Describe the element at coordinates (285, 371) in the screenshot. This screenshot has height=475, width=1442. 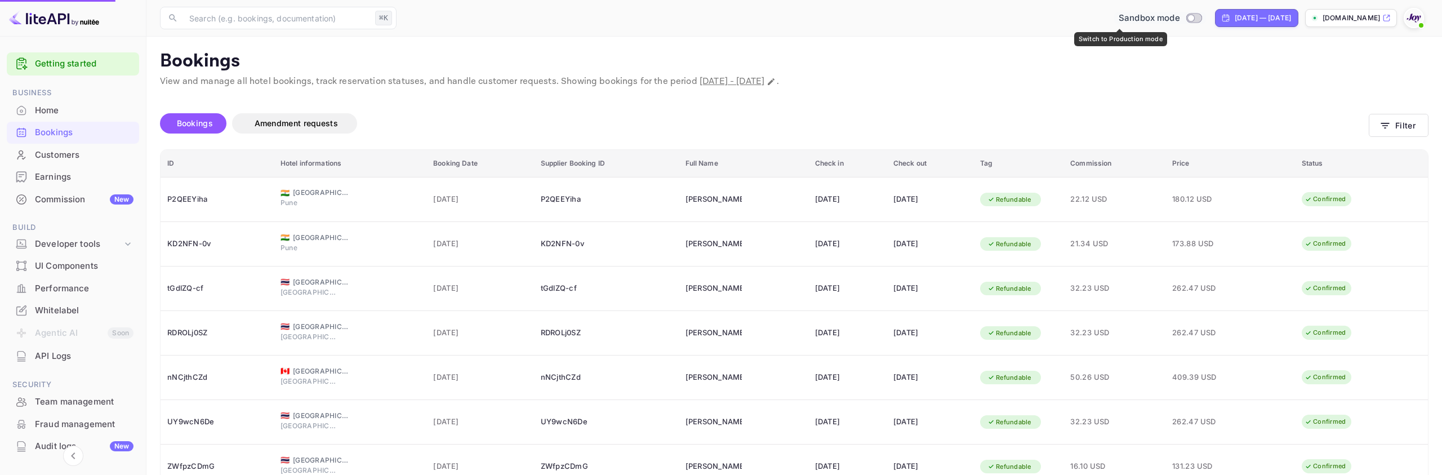
I see `span: Canada` at that location.